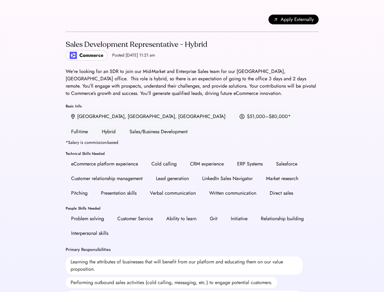 Image resolution: width=384 pixels, height=292 pixels. What do you see at coordinates (92, 142) in the screenshot?
I see `div: *Salary is commission-based` at bounding box center [92, 142].